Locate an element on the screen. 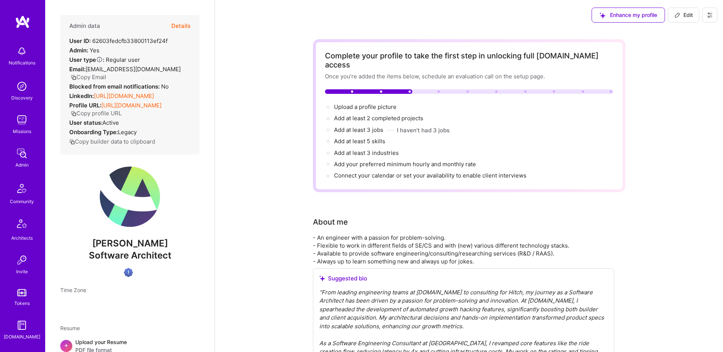 The image size is (723, 352). div: Once you’re added the items below, schedule an evaluation call on the setup page. is located at coordinates (469, 76).